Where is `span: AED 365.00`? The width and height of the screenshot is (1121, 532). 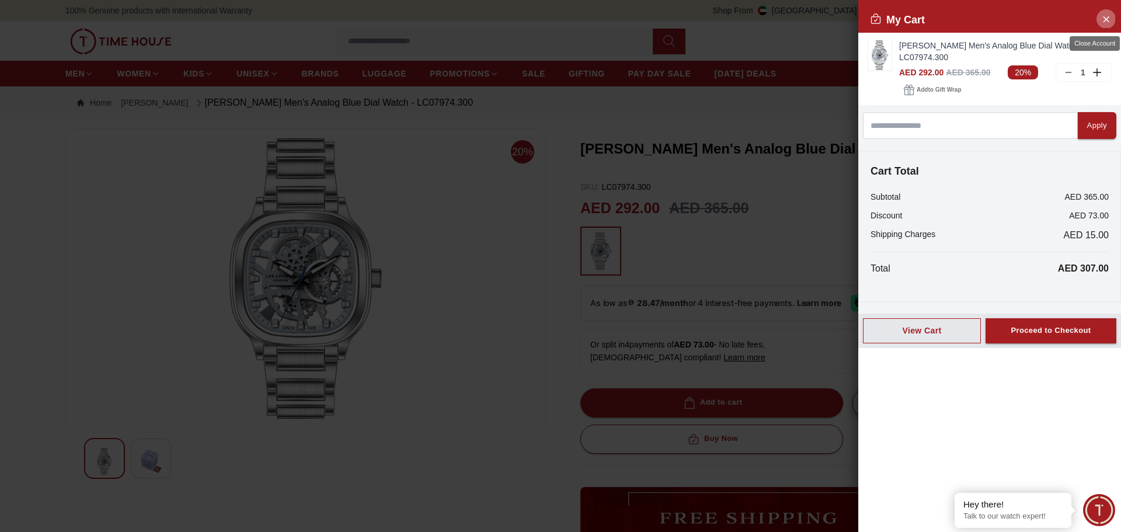
span: AED 365.00 is located at coordinates (968, 72).